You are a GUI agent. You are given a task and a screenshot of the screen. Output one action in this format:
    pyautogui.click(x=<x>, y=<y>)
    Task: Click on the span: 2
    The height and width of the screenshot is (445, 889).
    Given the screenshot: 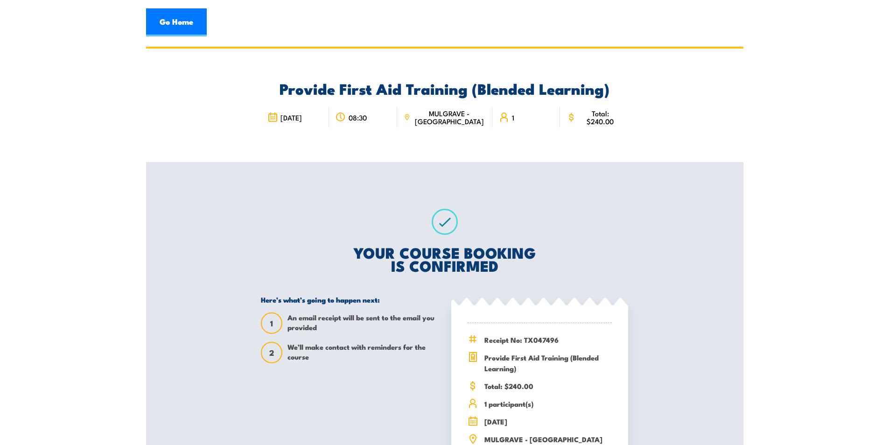 What is the action you would take?
    pyautogui.click(x=272, y=352)
    